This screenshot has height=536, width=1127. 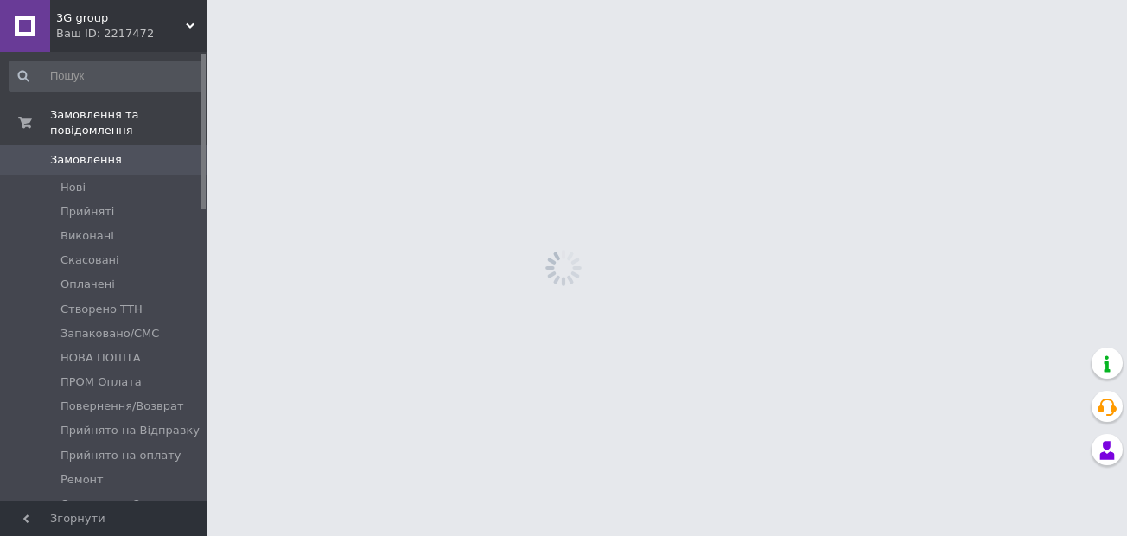 I want to click on span: Прийняті, so click(x=87, y=212).